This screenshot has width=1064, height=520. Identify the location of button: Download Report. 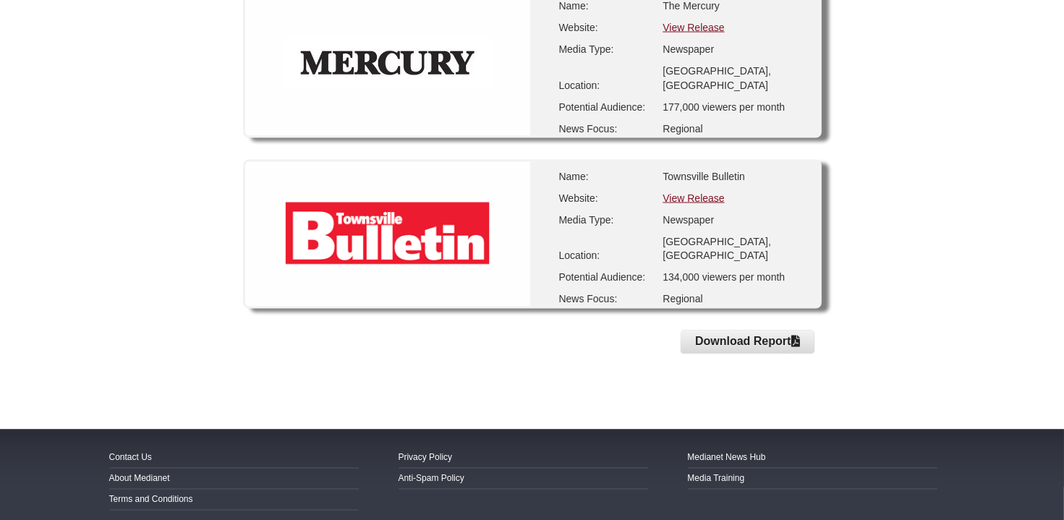
(747, 342).